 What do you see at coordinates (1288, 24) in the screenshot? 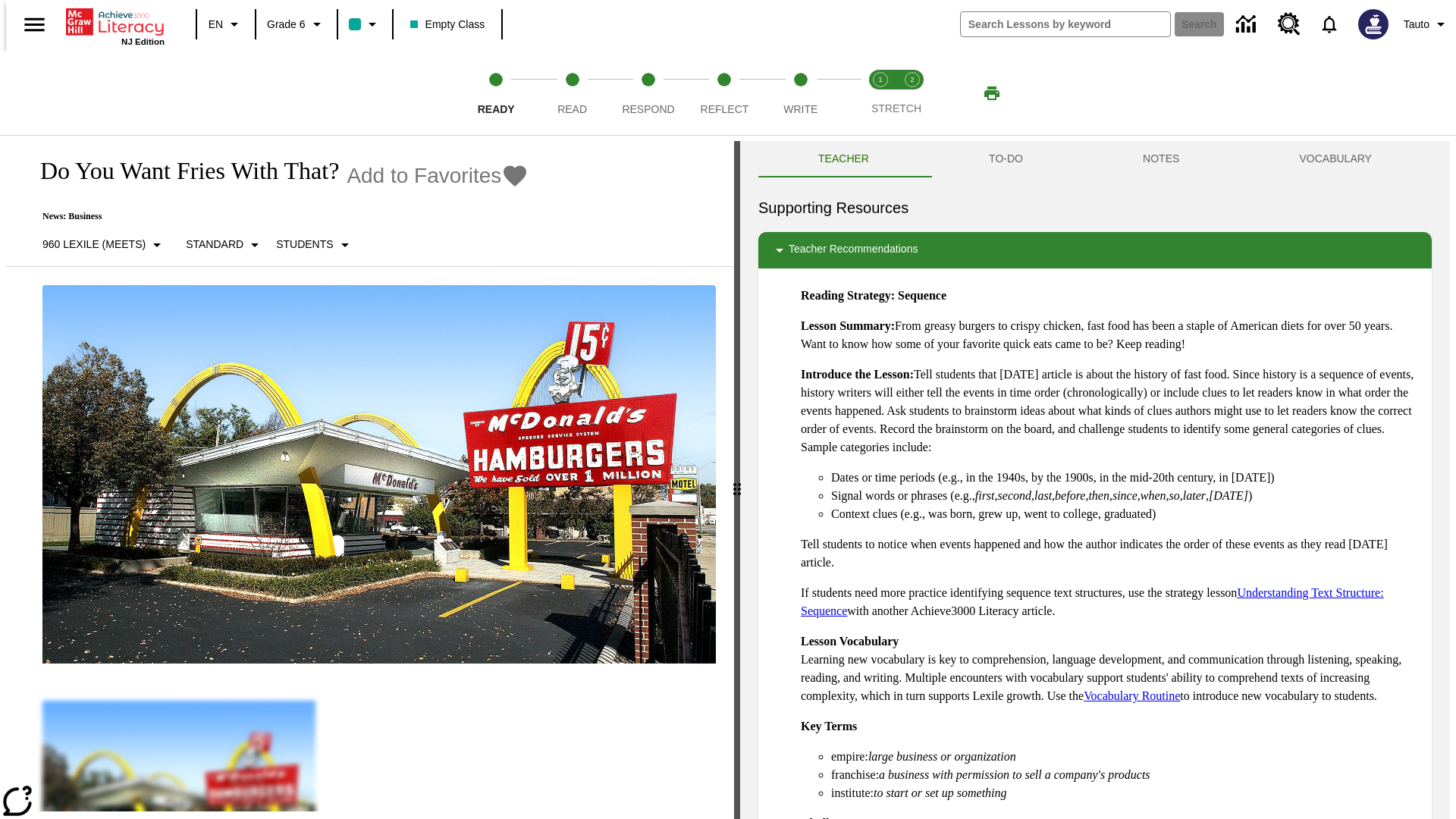
I see `a: Resource Center, Will open in new tab` at bounding box center [1288, 24].